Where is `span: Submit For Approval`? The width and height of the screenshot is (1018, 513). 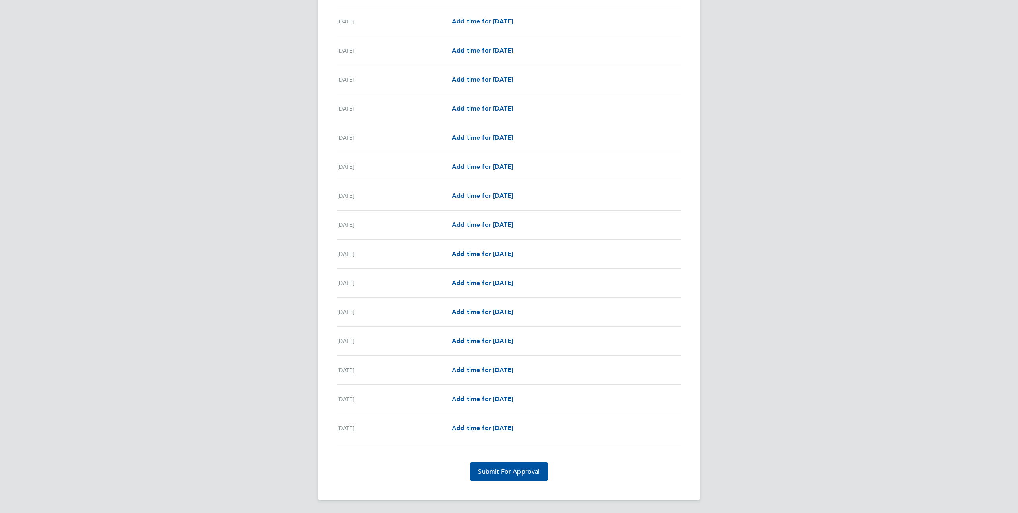
span: Submit For Approval is located at coordinates (509, 471).